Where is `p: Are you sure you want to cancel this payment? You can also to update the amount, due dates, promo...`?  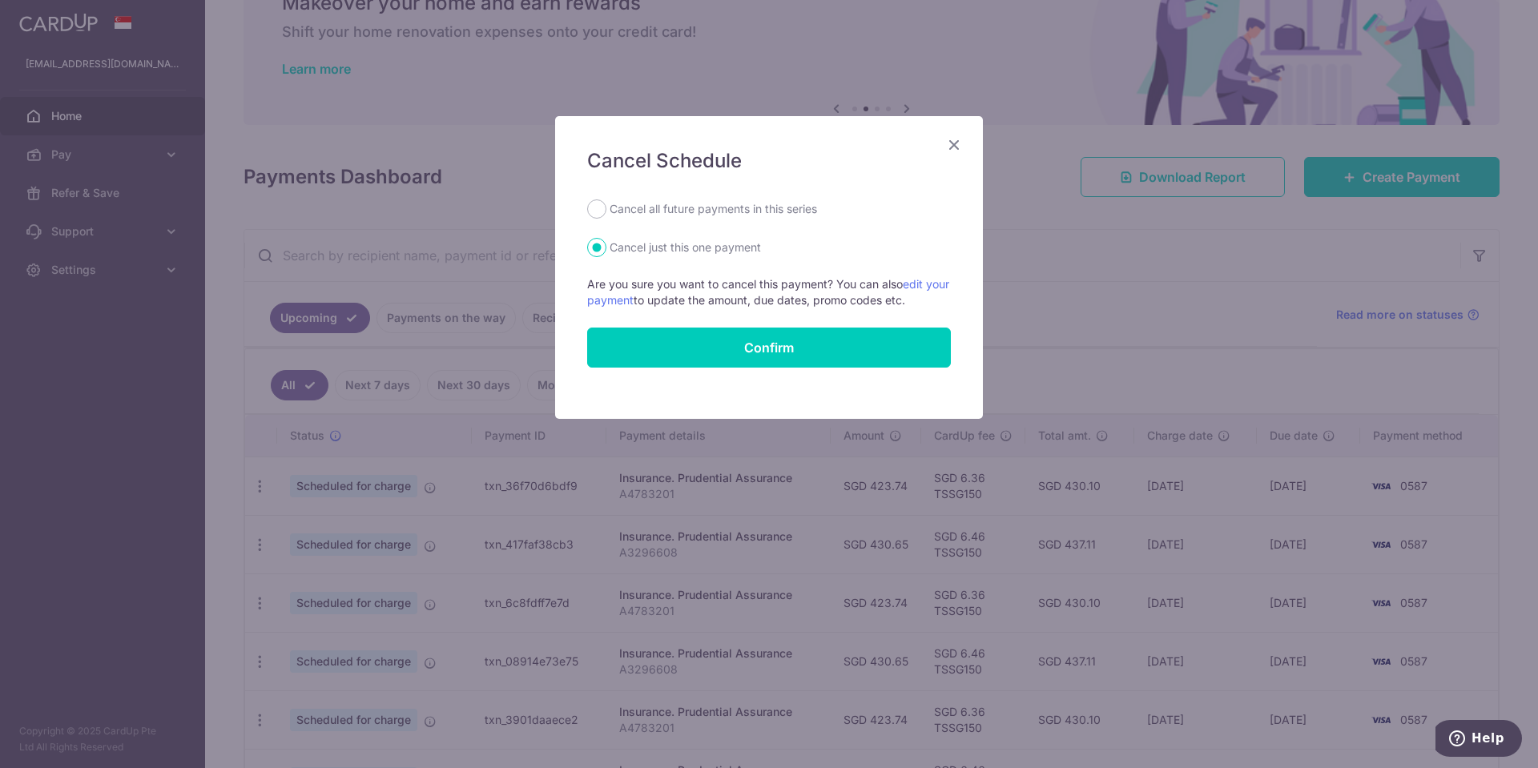
p: Are you sure you want to cancel this payment? You can also to update the amount, due dates, promo... is located at coordinates (769, 292).